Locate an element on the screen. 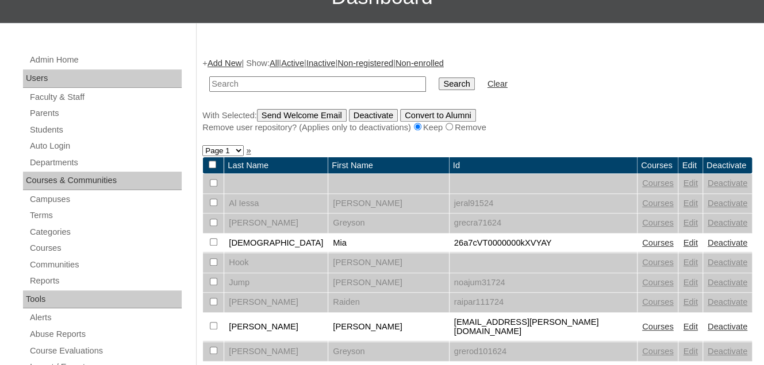  a: Add New is located at coordinates (224, 63).